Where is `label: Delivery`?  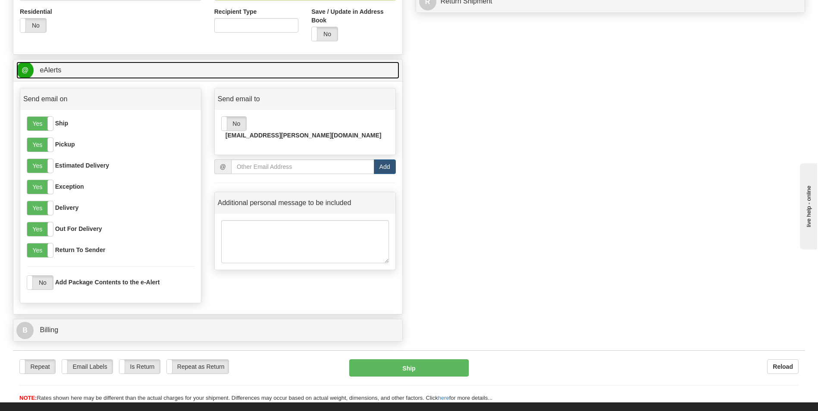
label: Delivery is located at coordinates (67, 208).